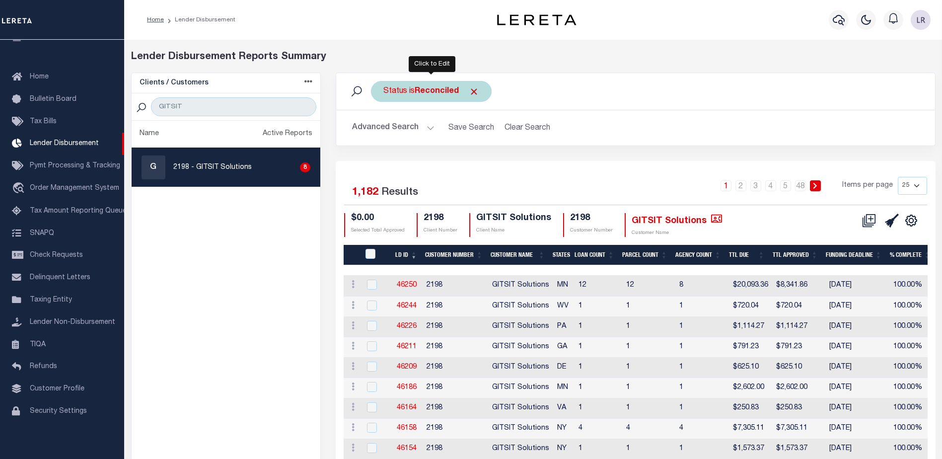  Describe the element at coordinates (563, 408) in the screenshot. I see `td: VA` at that location.